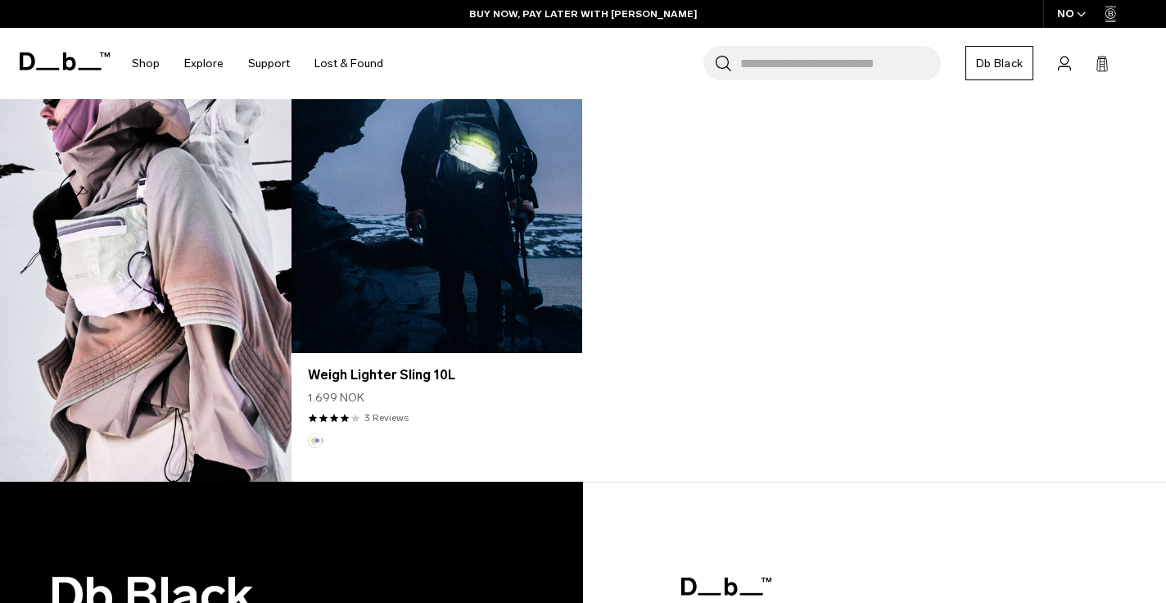  I want to click on a: Support, so click(269, 63).